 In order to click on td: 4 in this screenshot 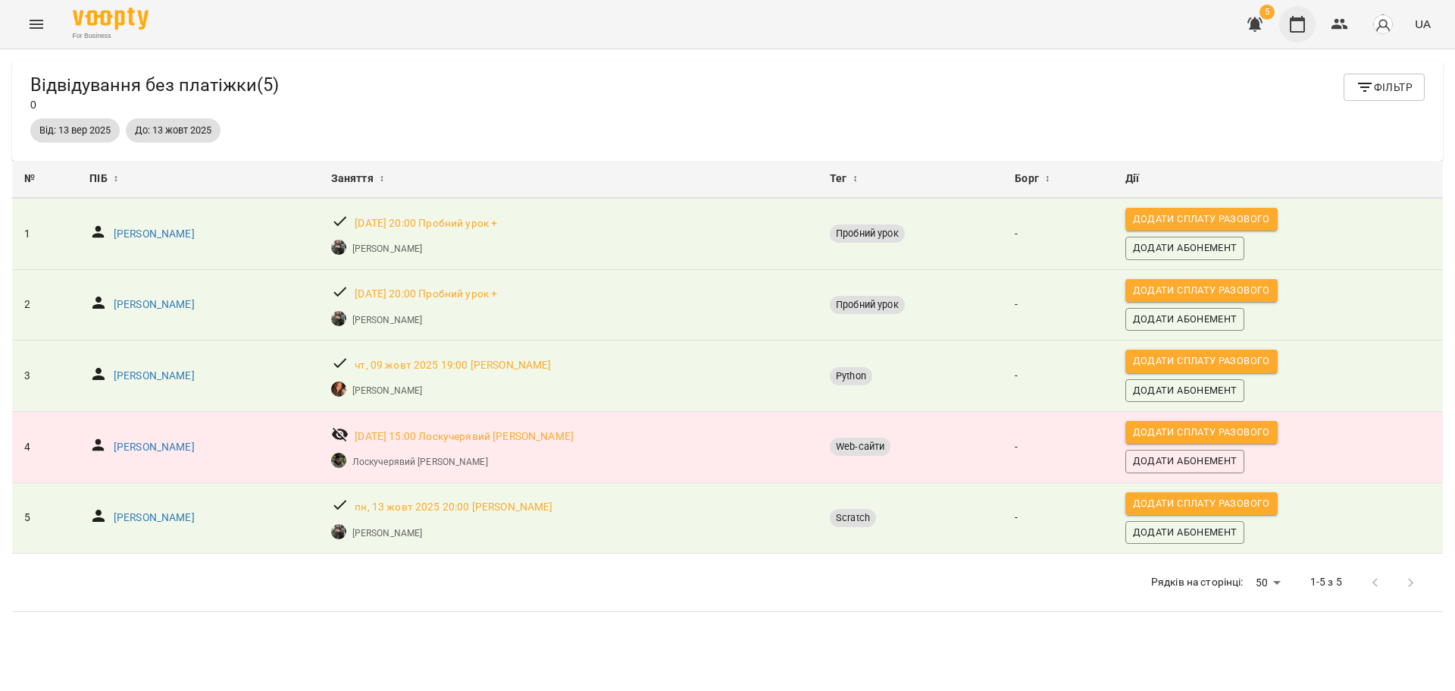, I will do `click(45, 447)`.